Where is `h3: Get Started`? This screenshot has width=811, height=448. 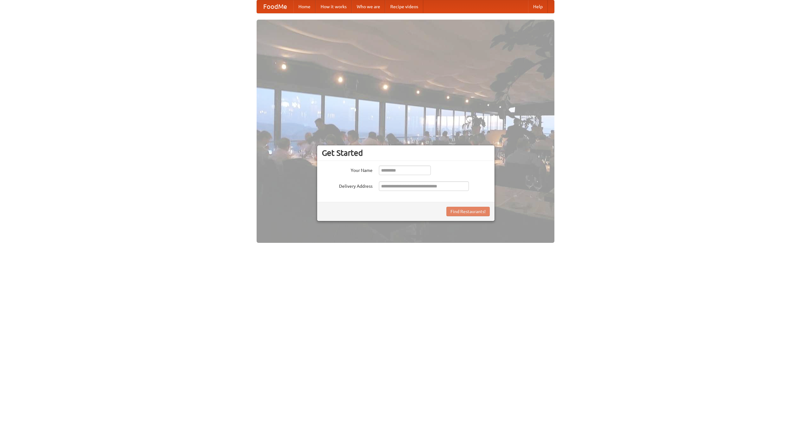 h3: Get Started is located at coordinates (406, 153).